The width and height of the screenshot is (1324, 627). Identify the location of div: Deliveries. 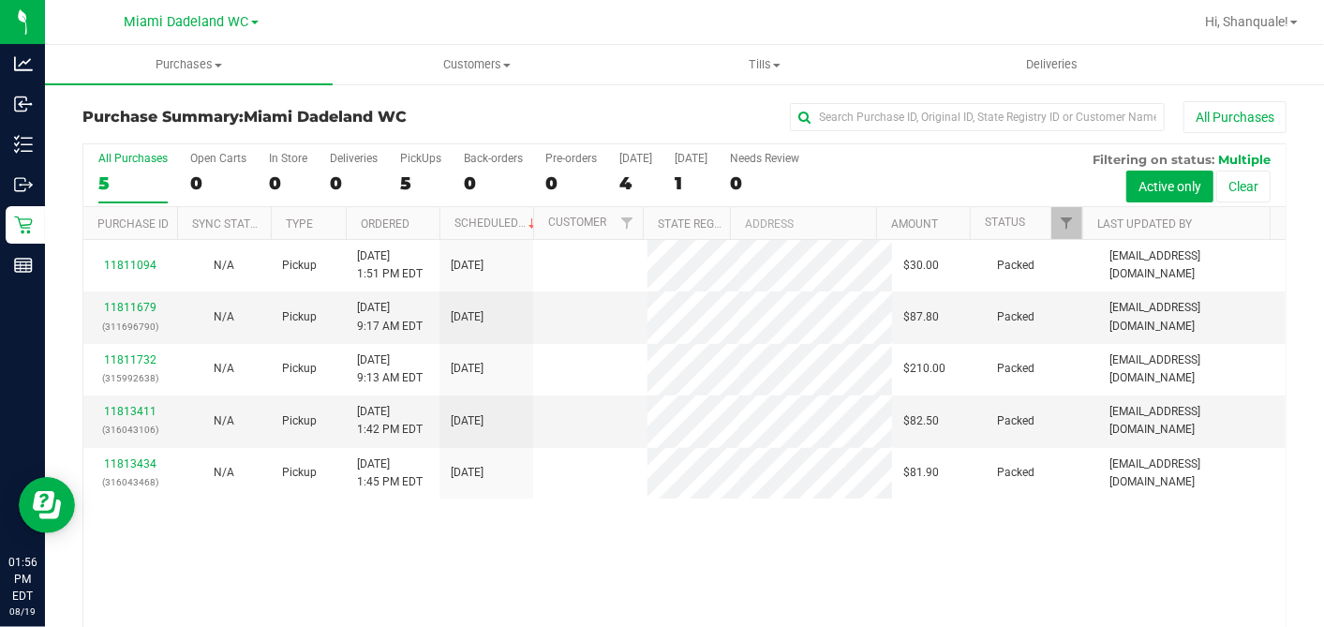
(353, 158).